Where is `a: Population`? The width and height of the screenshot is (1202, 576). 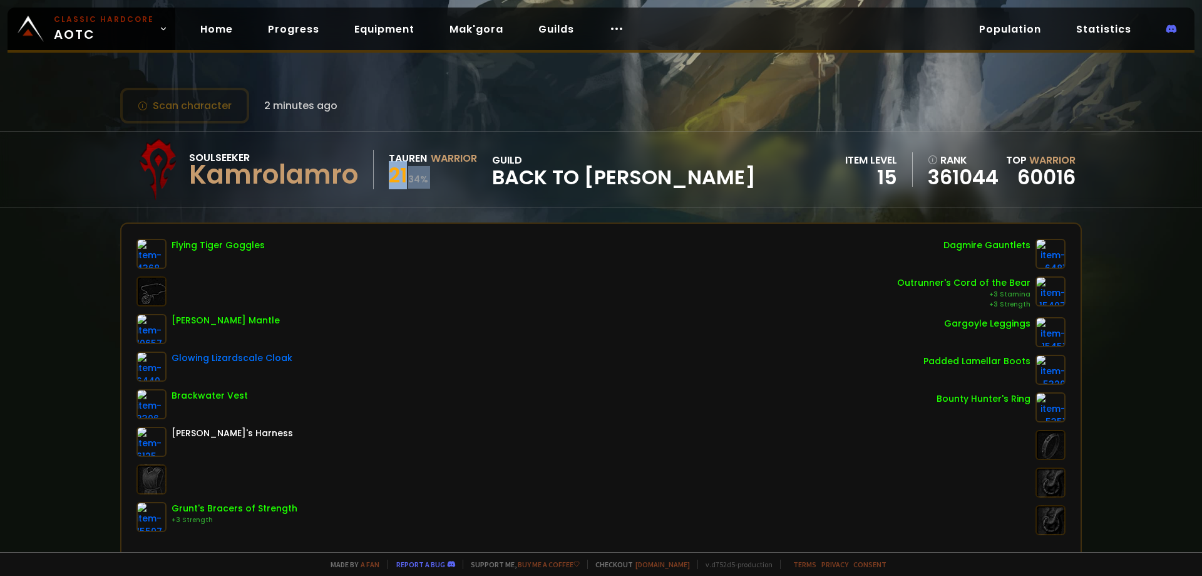 a: Population is located at coordinates (1010, 29).